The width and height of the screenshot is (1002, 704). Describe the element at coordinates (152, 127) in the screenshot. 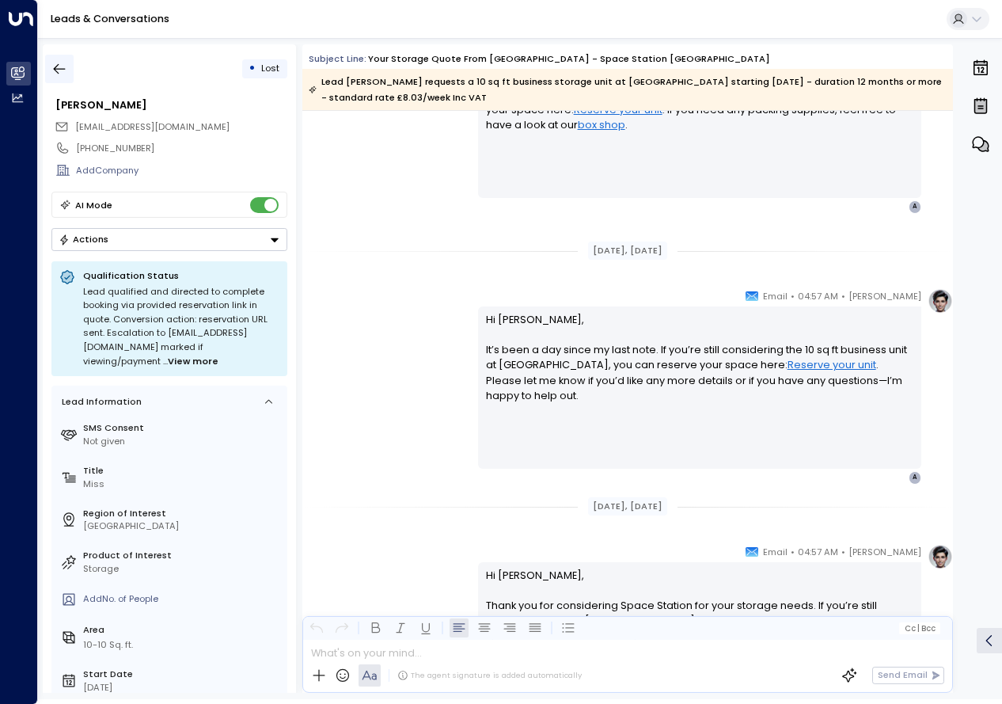

I see `span: angelakeen64@gmail.com` at that location.